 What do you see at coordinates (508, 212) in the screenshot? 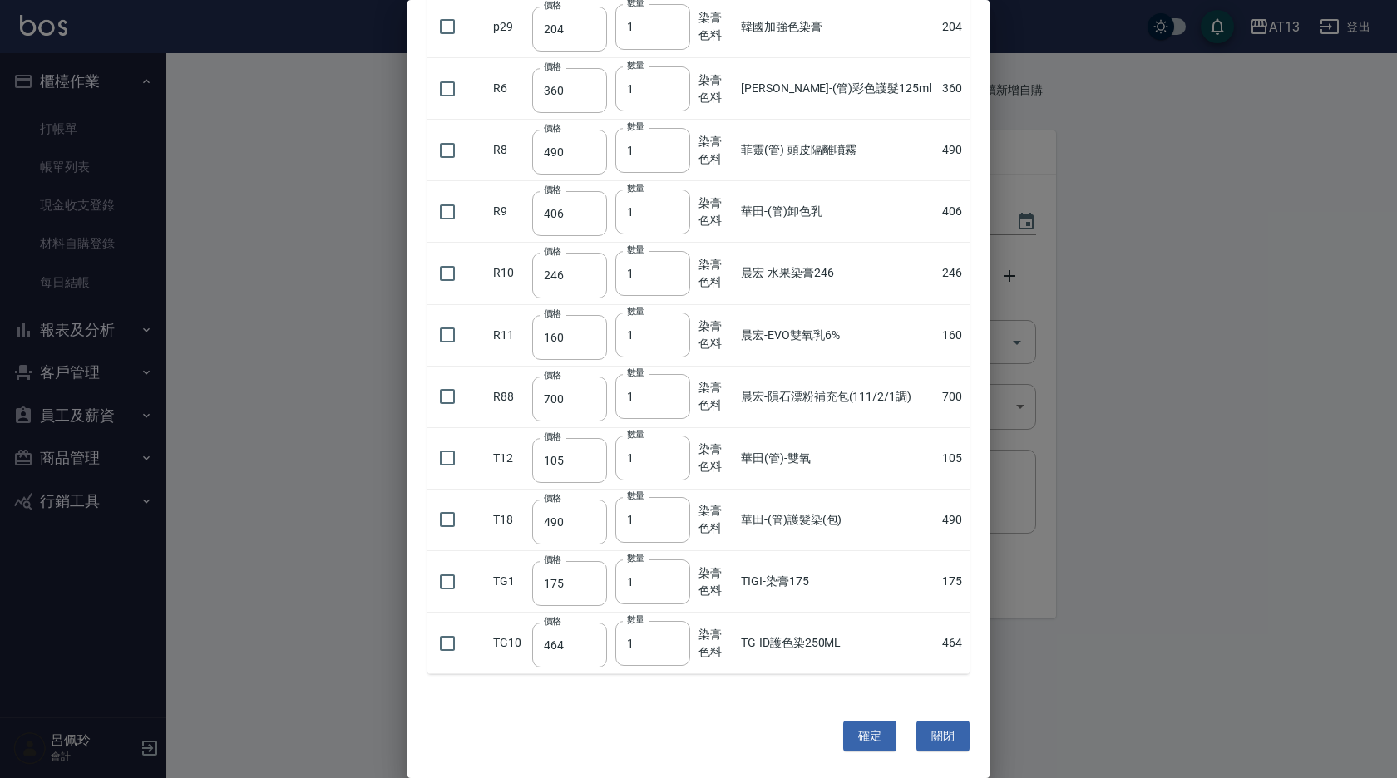
I see `td: R9` at bounding box center [508, 212].